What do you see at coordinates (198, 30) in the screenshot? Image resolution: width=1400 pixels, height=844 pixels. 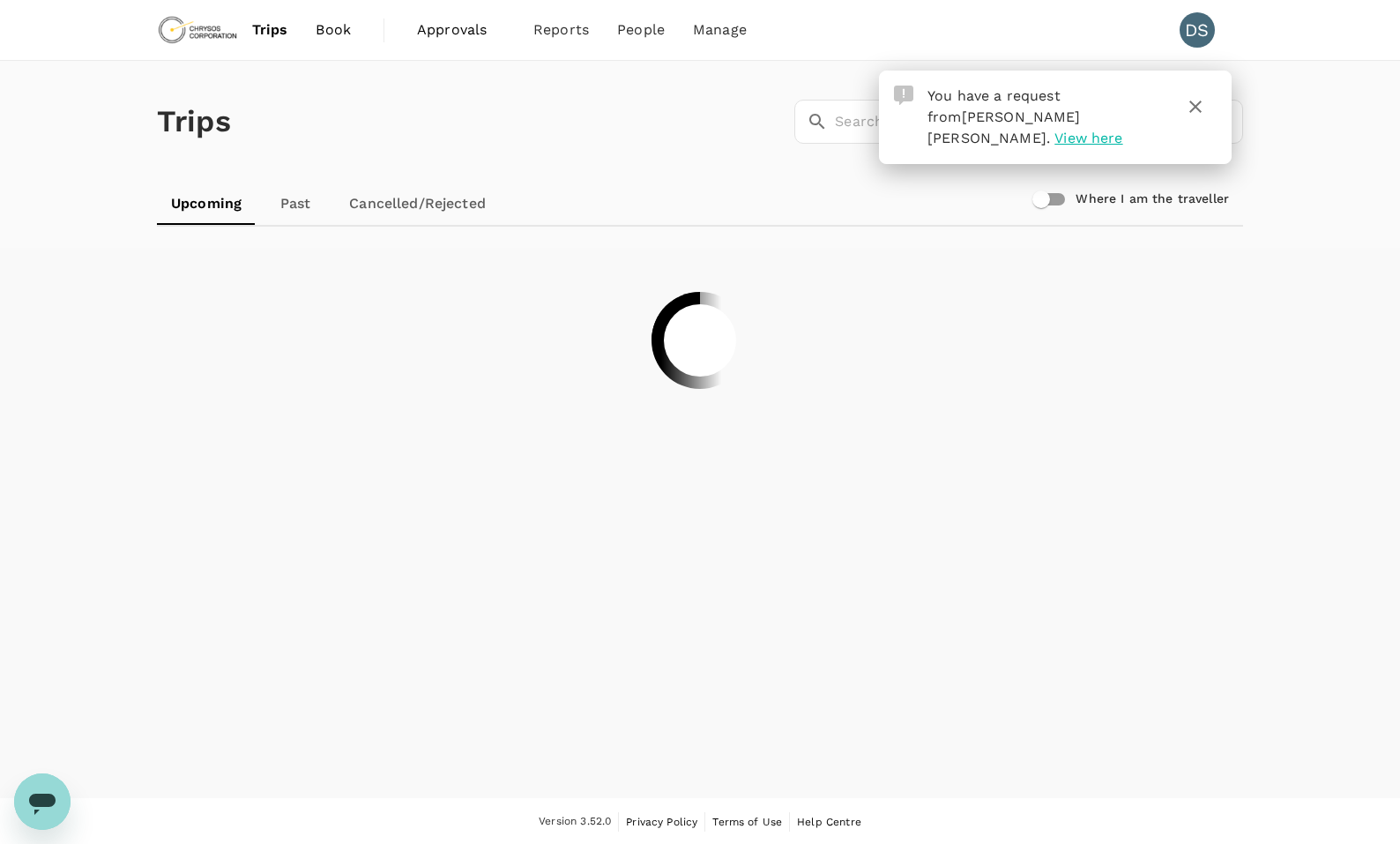 I see `img: Chrysos Corporation` at bounding box center [198, 30].